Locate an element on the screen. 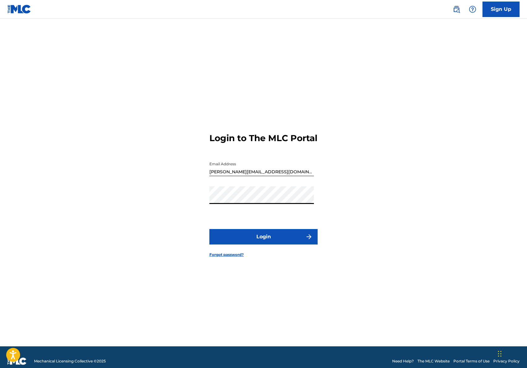 The image size is (527, 368). div: Drag is located at coordinates (500, 354).